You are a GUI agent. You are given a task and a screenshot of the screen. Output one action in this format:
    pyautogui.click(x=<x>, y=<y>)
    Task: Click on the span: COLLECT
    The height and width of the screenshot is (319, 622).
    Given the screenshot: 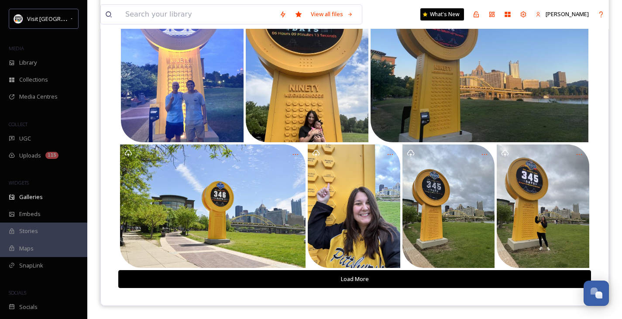 What is the action you would take?
    pyautogui.click(x=18, y=124)
    